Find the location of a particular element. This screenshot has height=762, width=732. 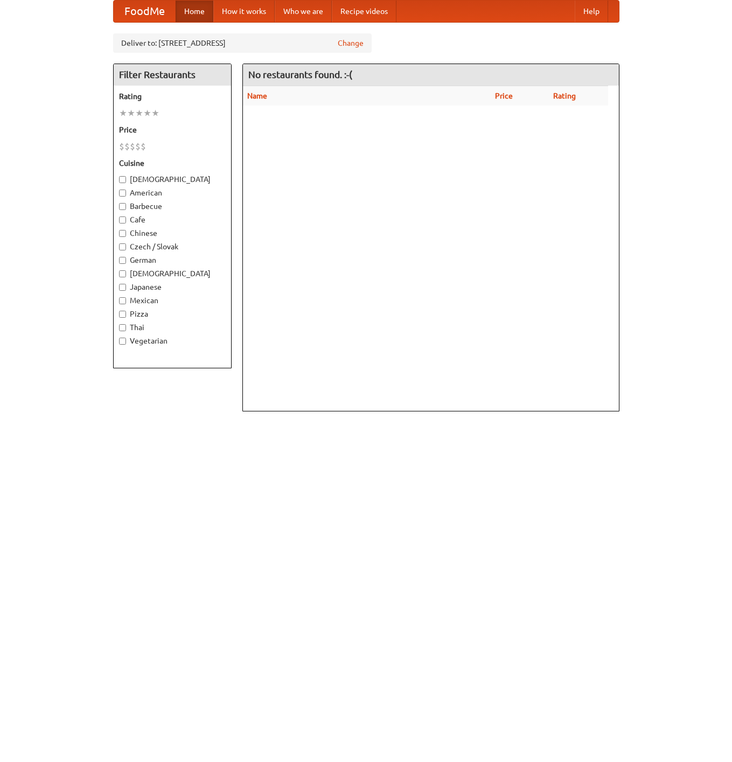

a: Recipe videos is located at coordinates (364, 11).